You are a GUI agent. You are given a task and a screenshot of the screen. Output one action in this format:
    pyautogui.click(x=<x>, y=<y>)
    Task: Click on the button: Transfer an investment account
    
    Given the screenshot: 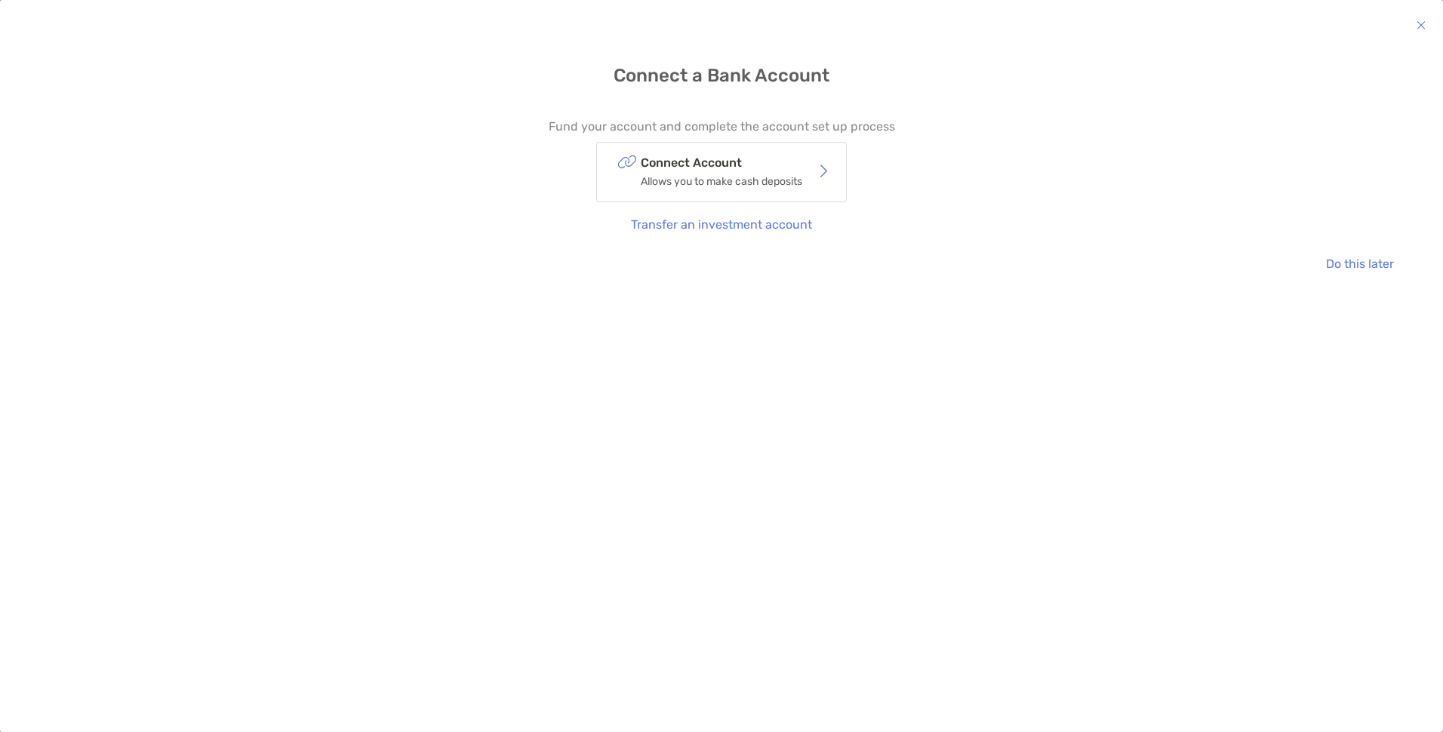 What is the action you would take?
    pyautogui.click(x=722, y=225)
    